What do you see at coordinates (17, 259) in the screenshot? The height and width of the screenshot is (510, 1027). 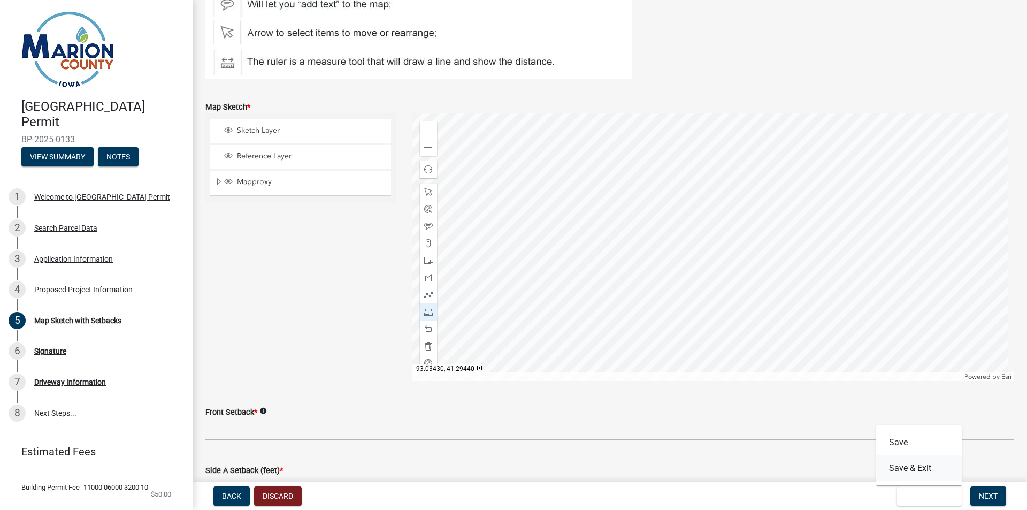 I see `div: 3` at bounding box center [17, 259].